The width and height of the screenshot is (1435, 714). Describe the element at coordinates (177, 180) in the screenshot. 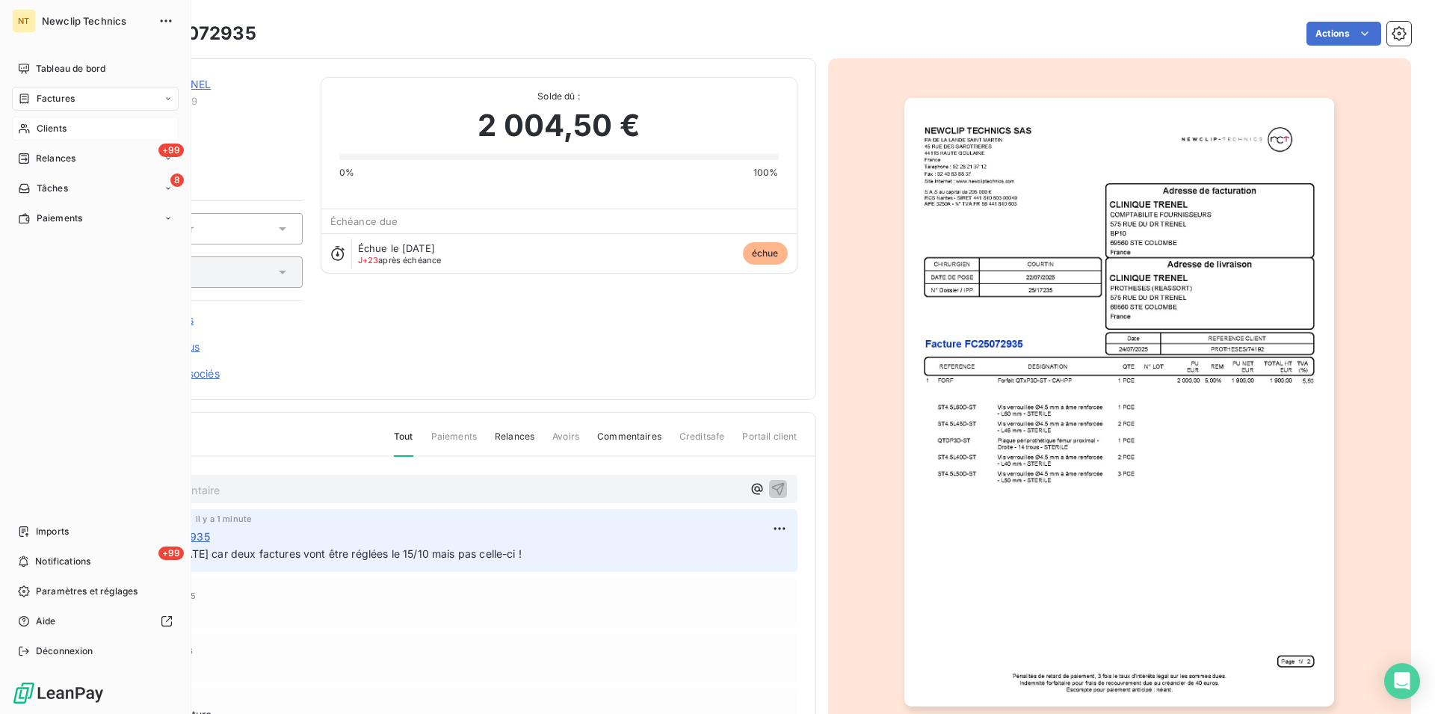

I see `span: 8` at that location.